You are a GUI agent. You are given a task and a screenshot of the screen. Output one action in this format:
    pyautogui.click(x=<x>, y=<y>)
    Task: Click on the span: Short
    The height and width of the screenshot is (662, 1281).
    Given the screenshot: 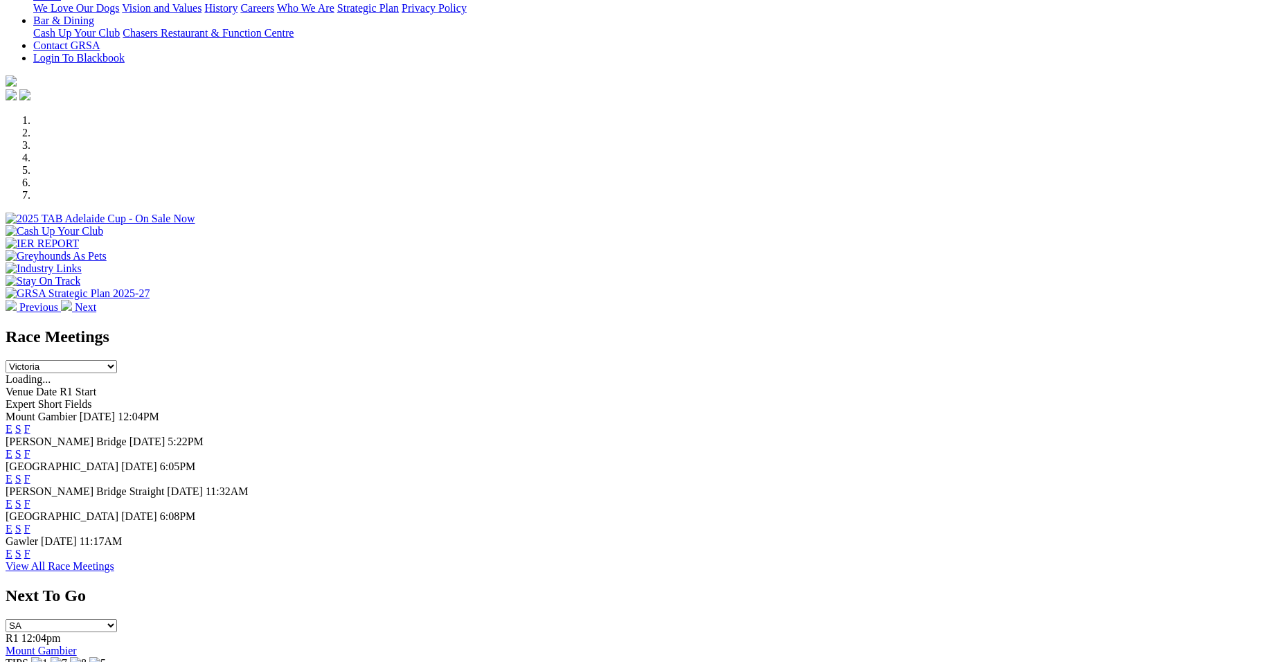 What is the action you would take?
    pyautogui.click(x=50, y=404)
    